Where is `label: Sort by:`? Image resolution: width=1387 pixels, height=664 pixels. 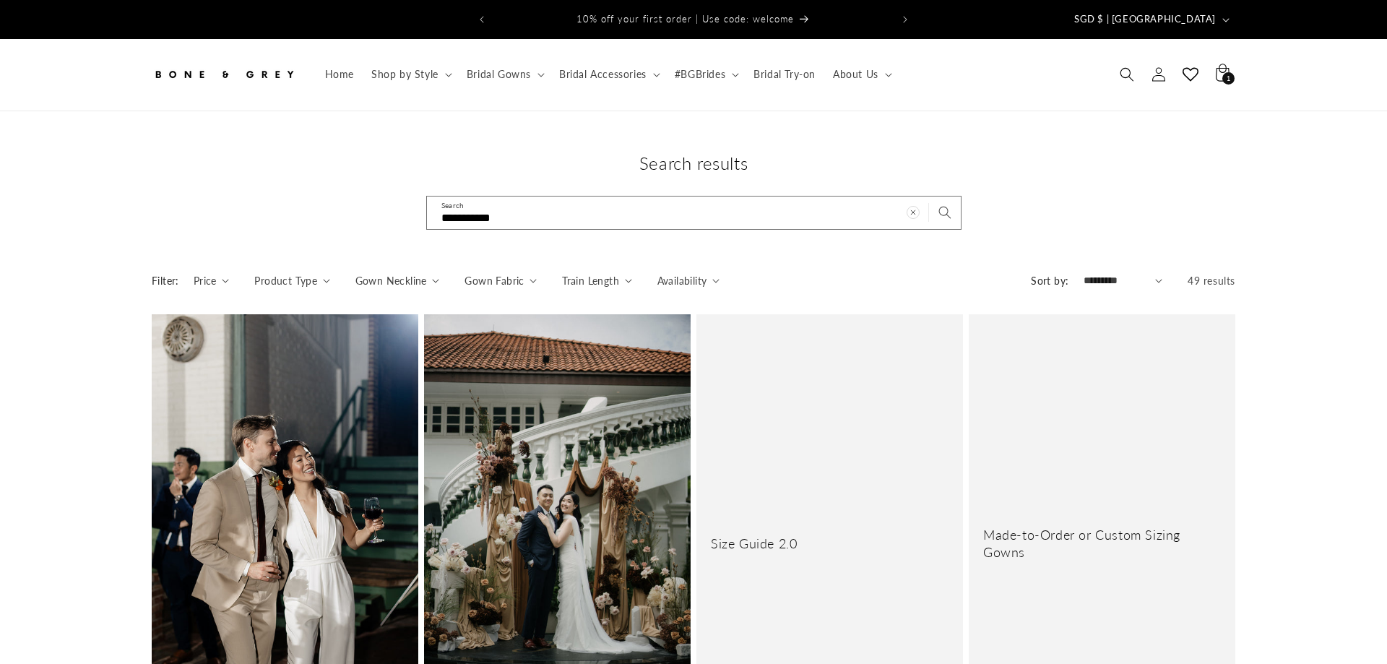 label: Sort by: is located at coordinates (1050, 280).